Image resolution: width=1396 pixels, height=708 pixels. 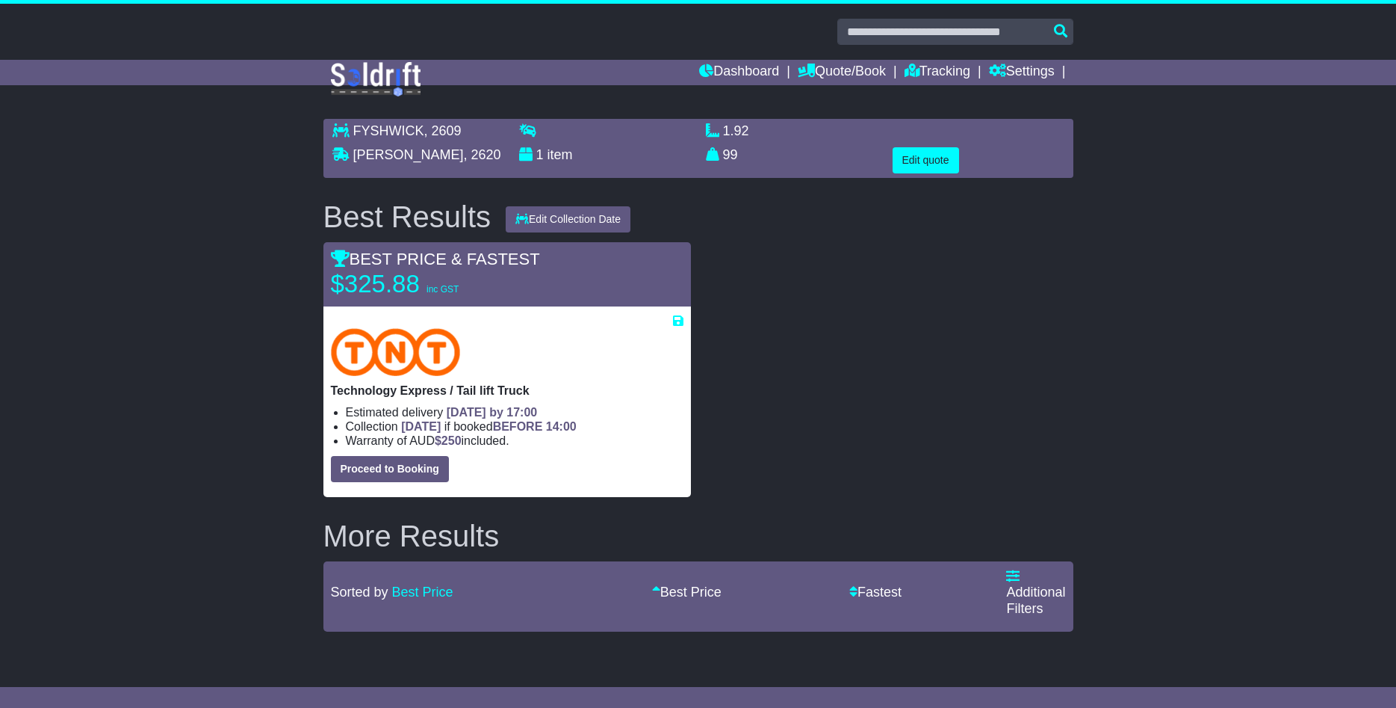 I want to click on a: Quote/Book, so click(x=842, y=72).